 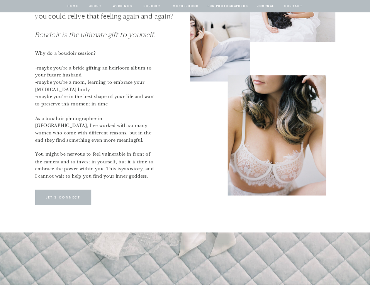 I want to click on a: for photographers, so click(x=228, y=6).